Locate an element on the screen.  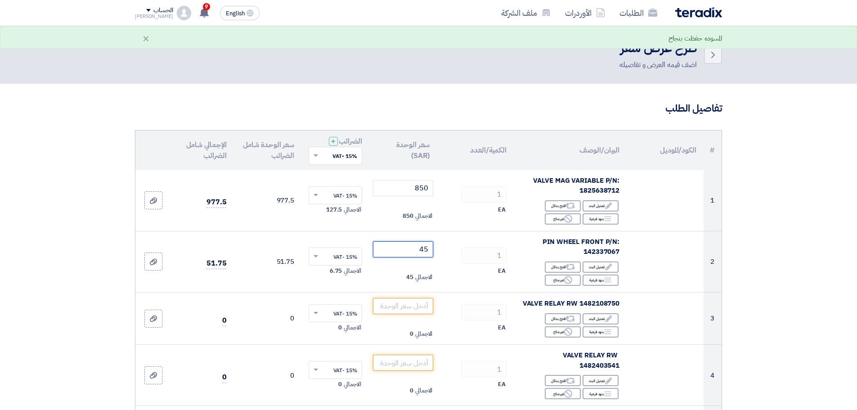
th: الضرائب is located at coordinates (335, 150).